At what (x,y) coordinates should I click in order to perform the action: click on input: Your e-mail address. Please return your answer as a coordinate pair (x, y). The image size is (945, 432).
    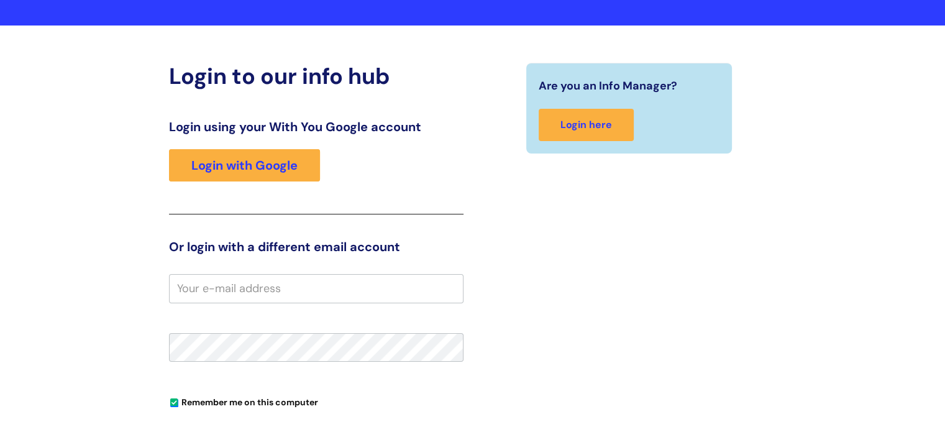
    Looking at the image, I should click on (316, 288).